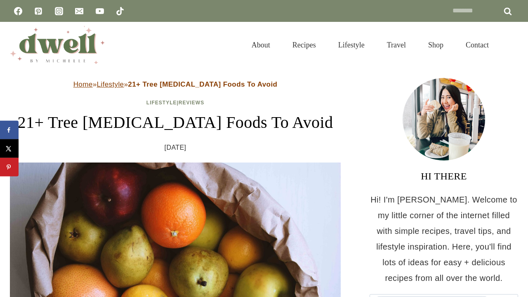 This screenshot has width=528, height=297. I want to click on a: Facebook, so click(18, 11).